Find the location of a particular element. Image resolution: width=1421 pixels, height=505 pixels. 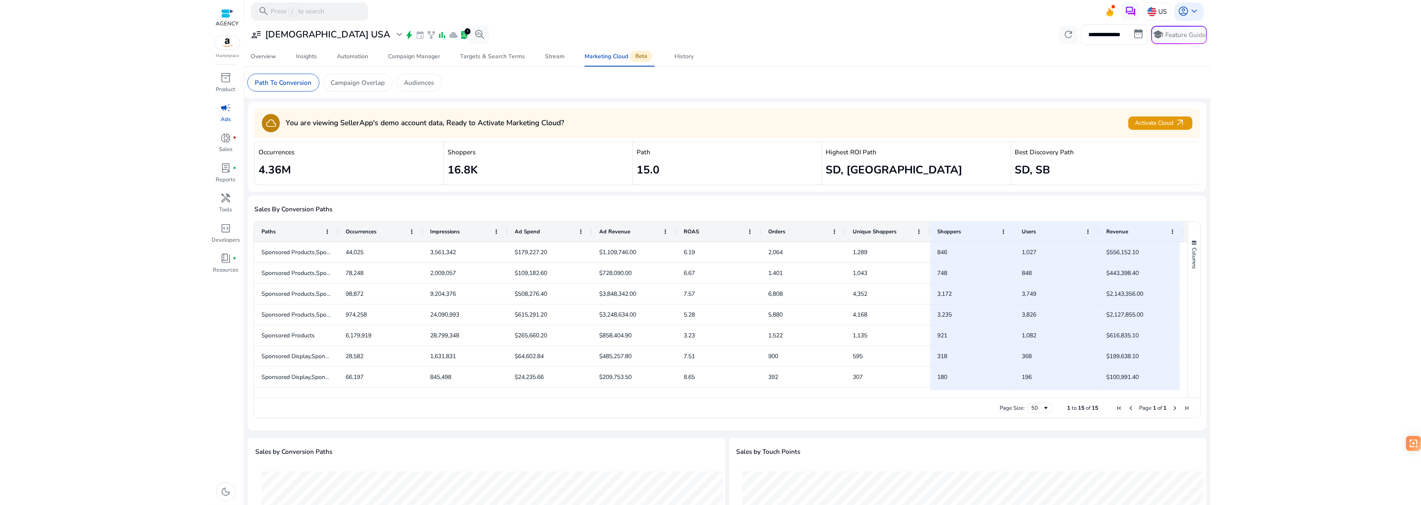

h2: 15.0 is located at coordinates (727, 170).